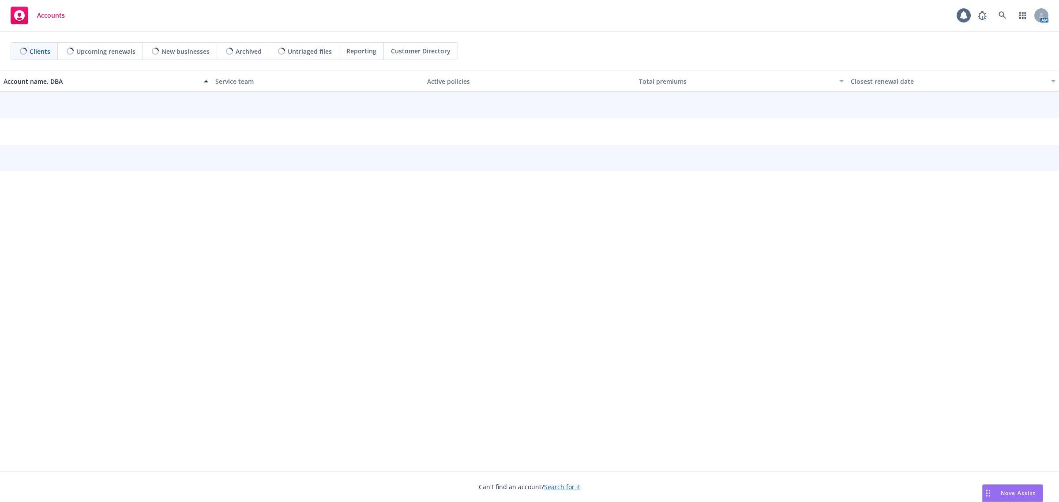 The height and width of the screenshot is (502, 1059). Describe the element at coordinates (1023, 15) in the screenshot. I see `a: Switch app` at that location.